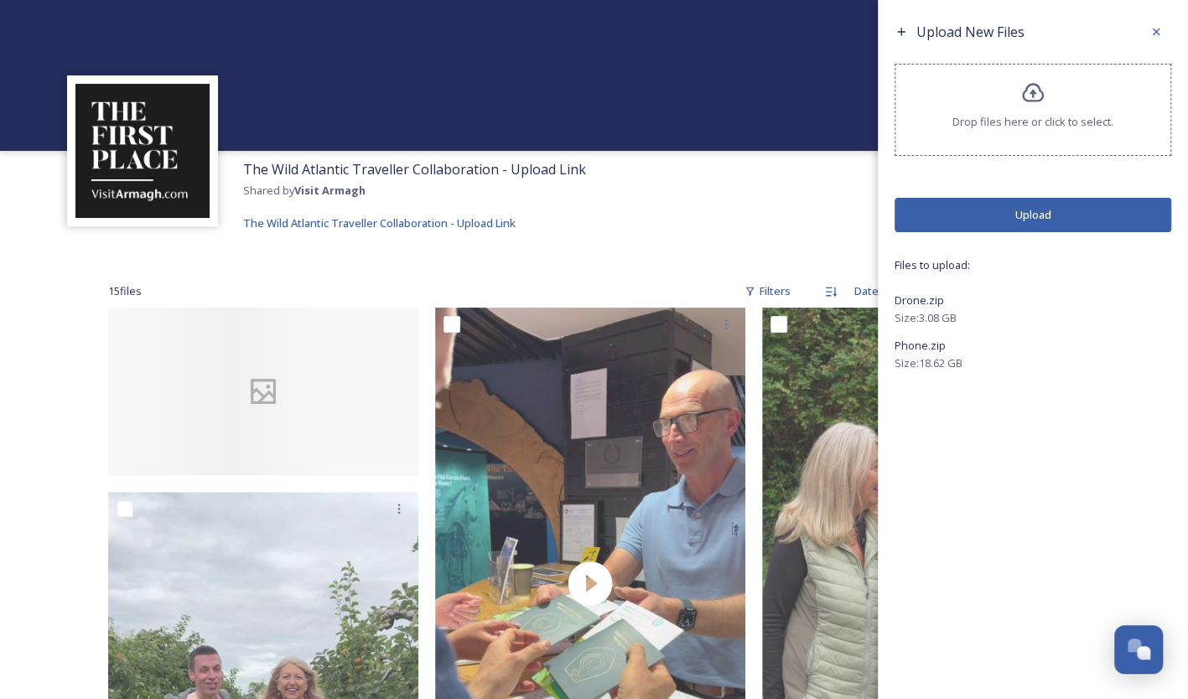  Describe the element at coordinates (1138, 650) in the screenshot. I see `button: Open Chat` at that location.